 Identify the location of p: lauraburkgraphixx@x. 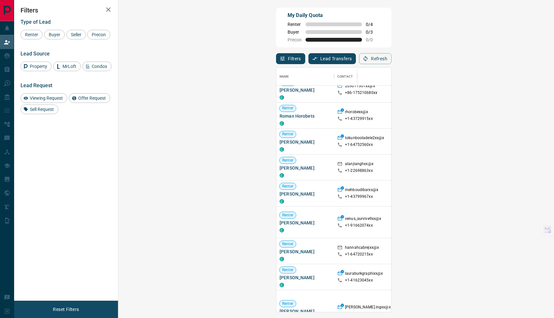
(364, 274).